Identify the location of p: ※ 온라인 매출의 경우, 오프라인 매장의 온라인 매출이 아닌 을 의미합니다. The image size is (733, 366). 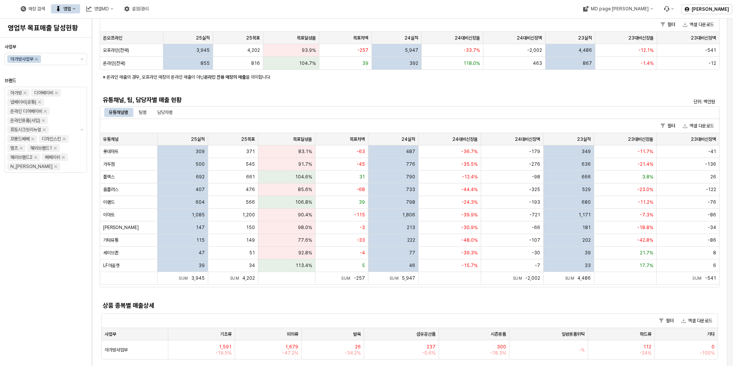
(358, 77).